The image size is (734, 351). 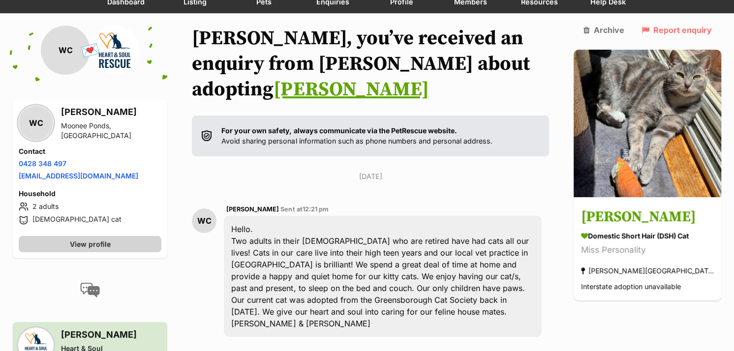 I want to click on a: View profile, so click(x=90, y=244).